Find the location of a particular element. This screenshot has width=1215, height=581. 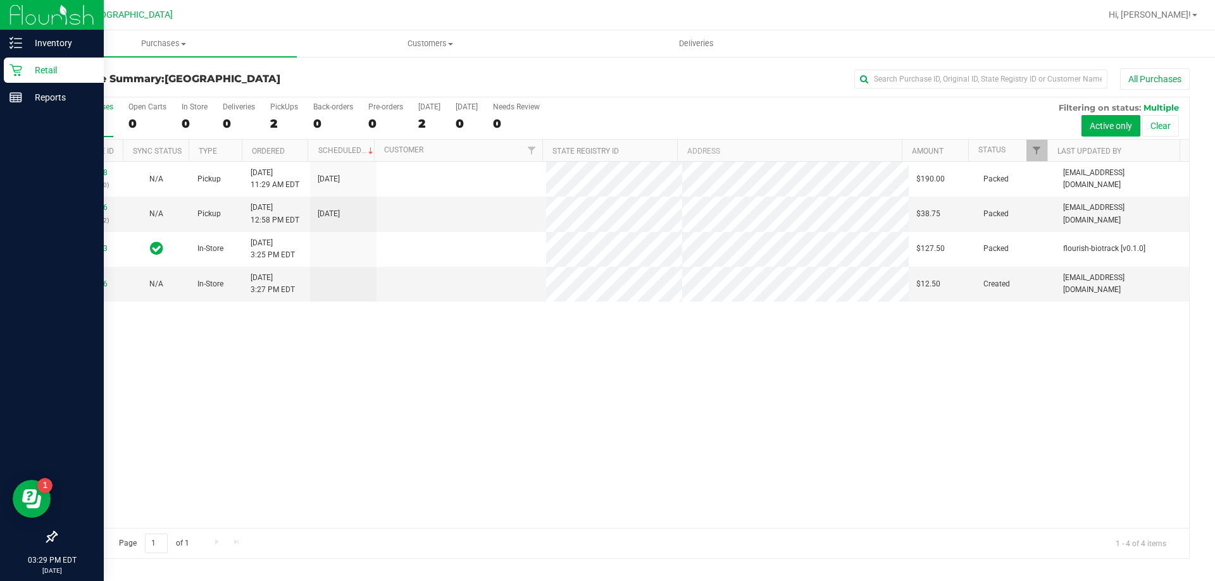

a: State Registry ID is located at coordinates (585, 151).